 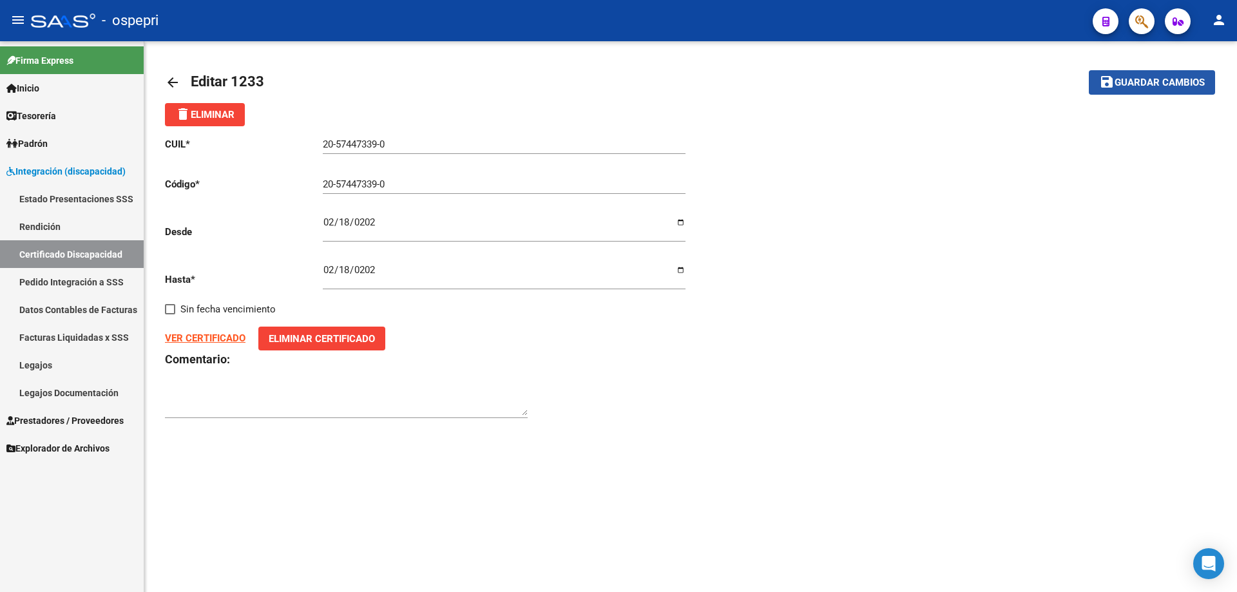 What do you see at coordinates (130, 21) in the screenshot?
I see `span: - ospepri` at bounding box center [130, 21].